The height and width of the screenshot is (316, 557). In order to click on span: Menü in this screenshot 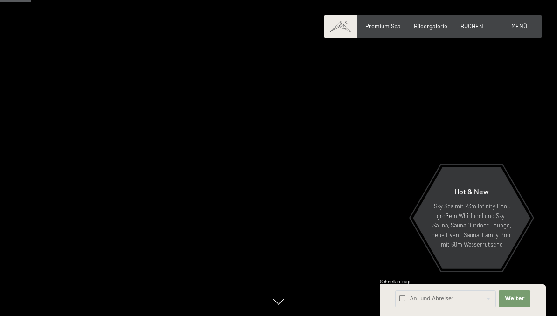, I will do `click(519, 26)`.